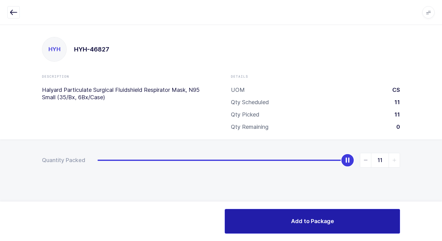 The image size is (442, 241). Describe the element at coordinates (127, 94) in the screenshot. I see `p: Halyard Particulate Surgical Fluidshield Respirator Mask, N95 Small (35/Bx, 6Bx/Case)` at that location.